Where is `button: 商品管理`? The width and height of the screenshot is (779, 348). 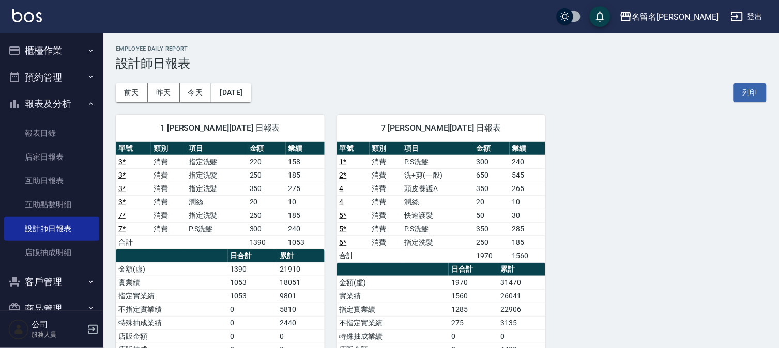 button: 商品管理 is located at coordinates (52, 309).